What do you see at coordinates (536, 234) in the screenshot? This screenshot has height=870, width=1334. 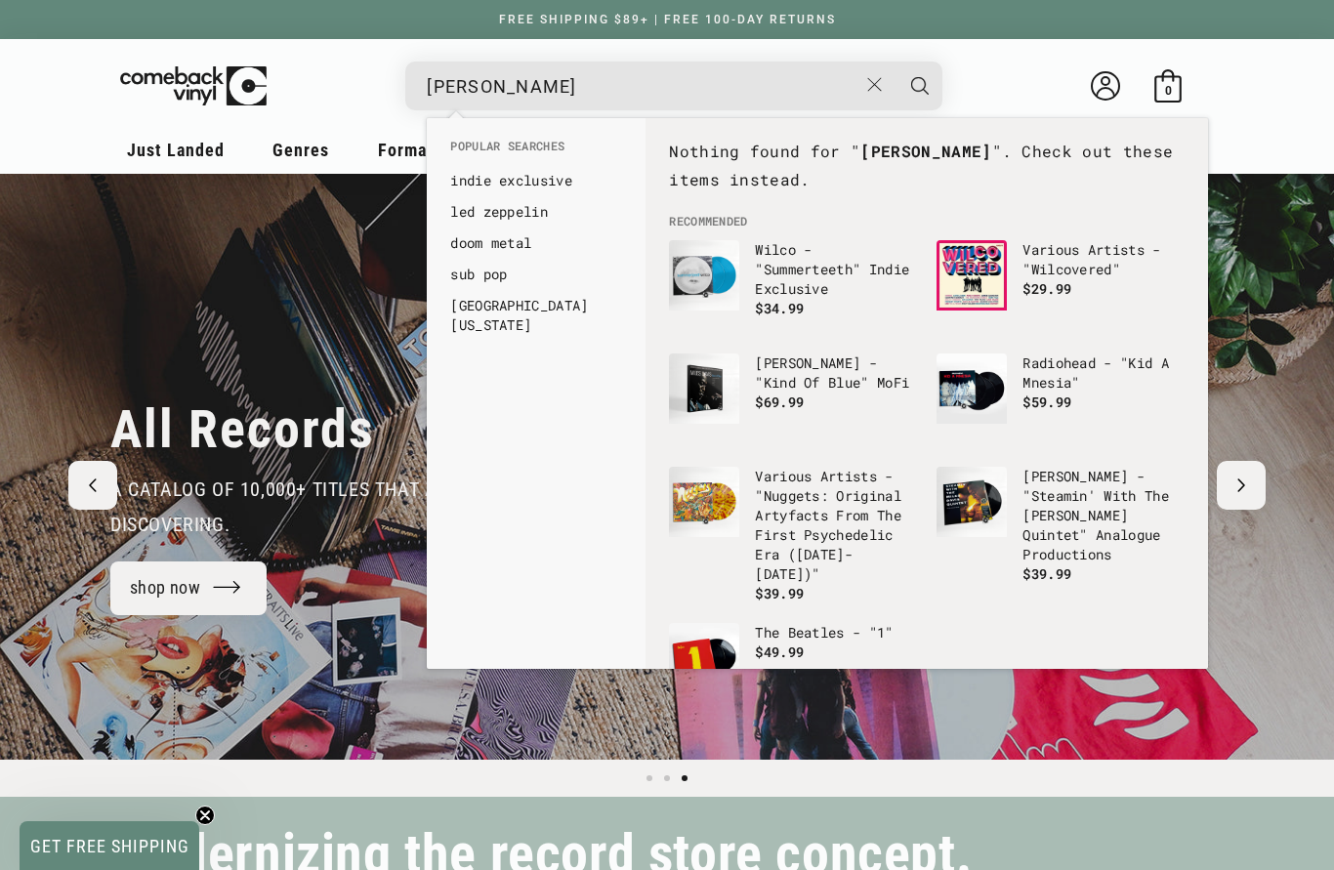 I see `div: Popular Searches` at bounding box center [536, 234].